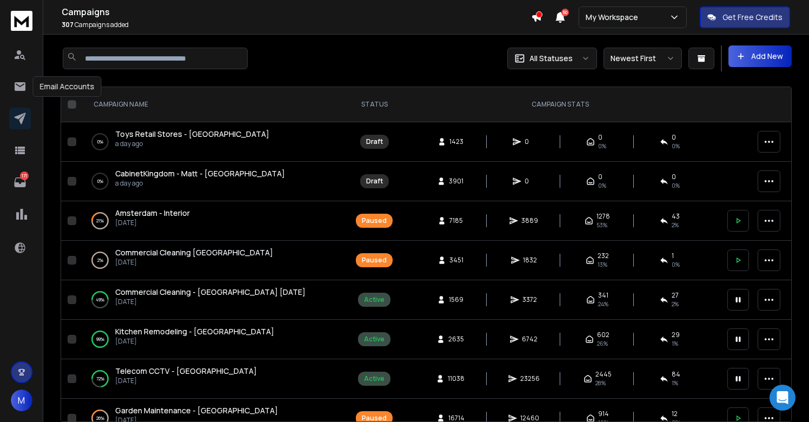  Describe the element at coordinates (100, 379) in the screenshot. I see `p: 72 %` at that location.